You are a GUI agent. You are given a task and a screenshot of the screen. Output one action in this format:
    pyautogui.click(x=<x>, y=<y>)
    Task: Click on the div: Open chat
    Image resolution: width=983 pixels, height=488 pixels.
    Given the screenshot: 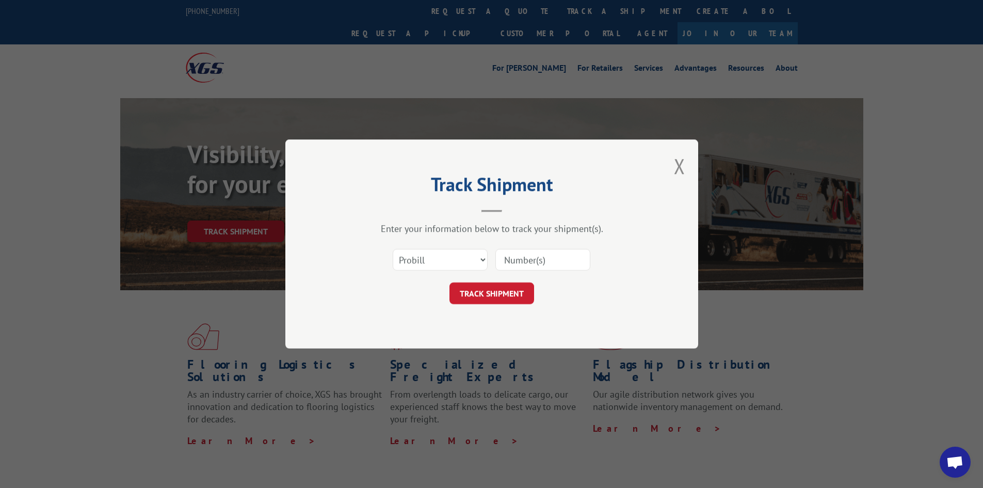 What is the action you would take?
    pyautogui.click(x=956, y=462)
    